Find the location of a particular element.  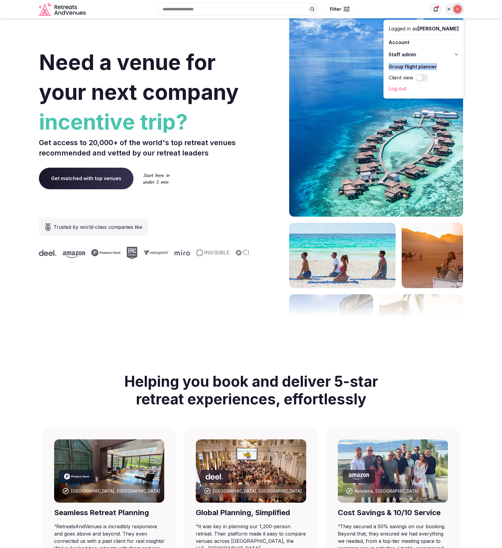

button: Filter is located at coordinates (340, 9).